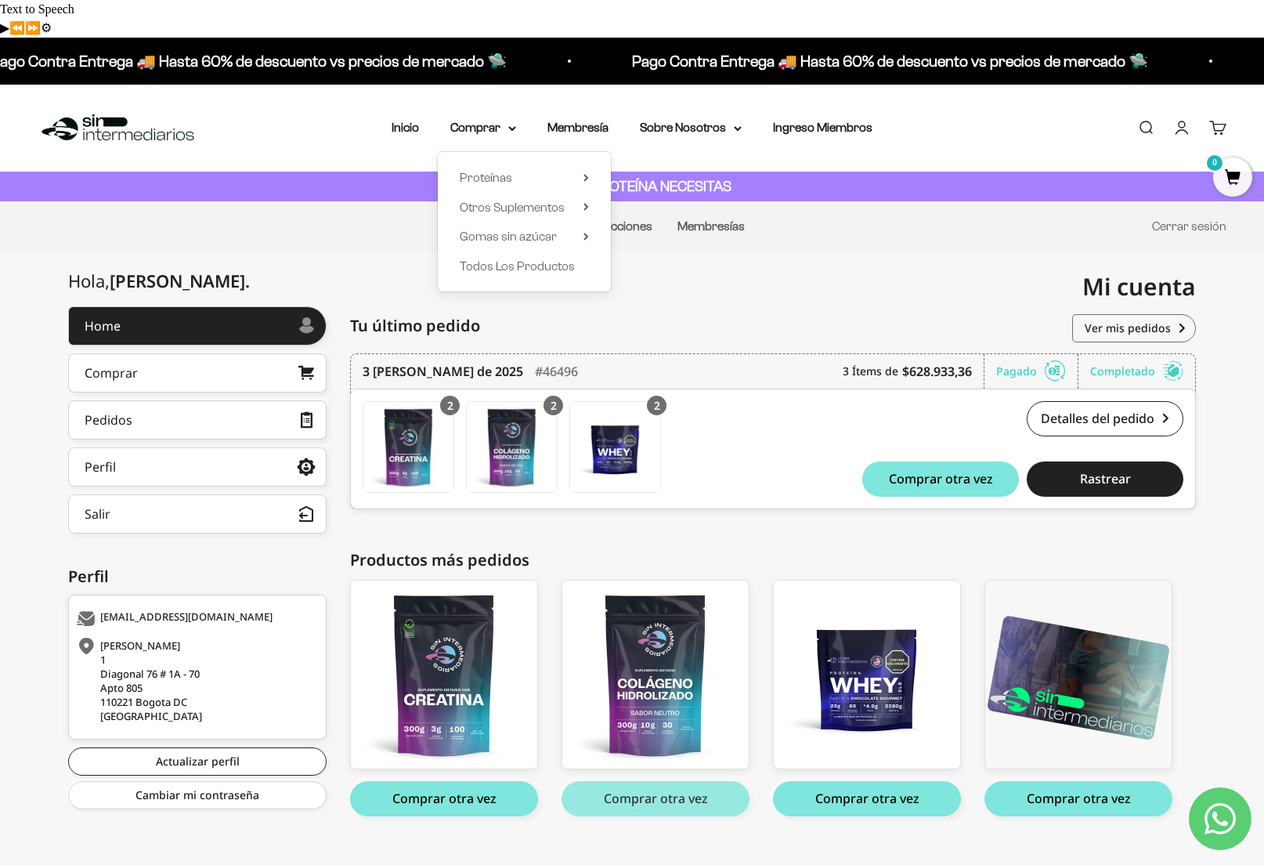 The width and height of the screenshot is (1264, 865). I want to click on div: #46496, so click(556, 371).